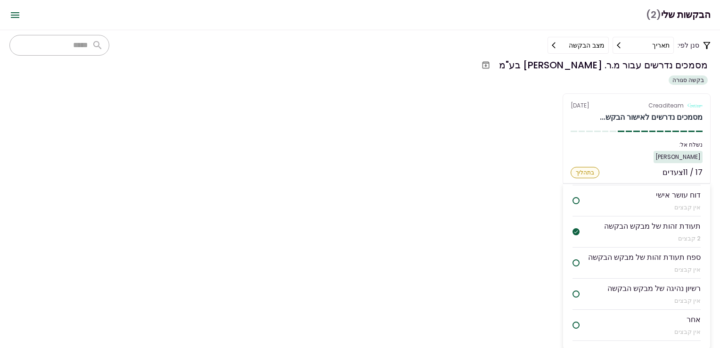 The image size is (720, 348). Describe the element at coordinates (15, 15) in the screenshot. I see `button: Open menu` at that location.